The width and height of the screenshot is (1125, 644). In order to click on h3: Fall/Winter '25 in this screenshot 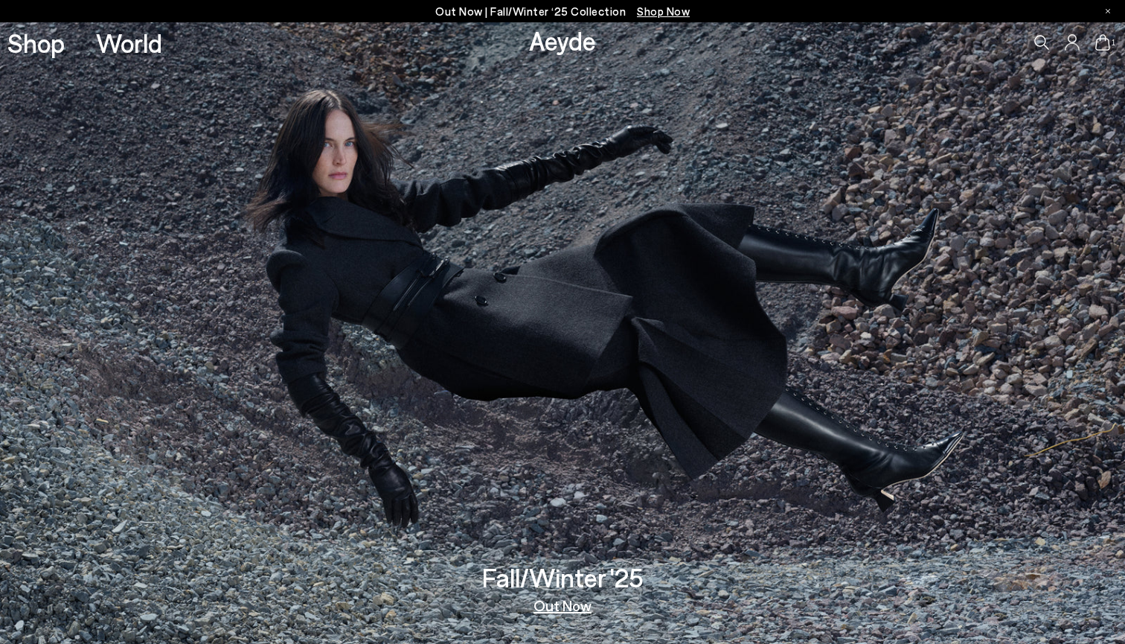, I will do `click(562, 577)`.